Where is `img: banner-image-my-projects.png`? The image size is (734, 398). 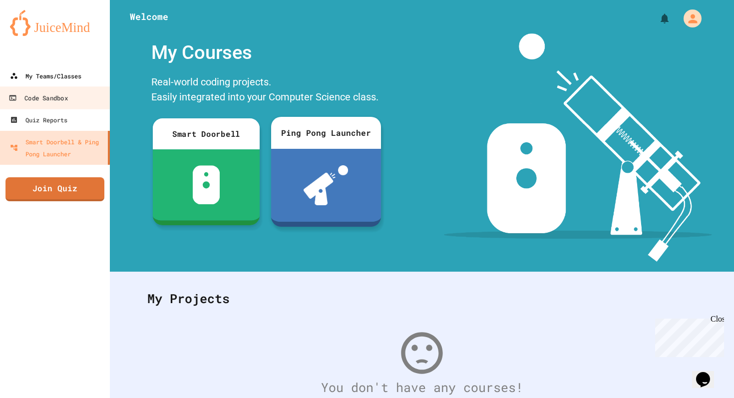 img: banner-image-my-projects.png is located at coordinates (578, 147).